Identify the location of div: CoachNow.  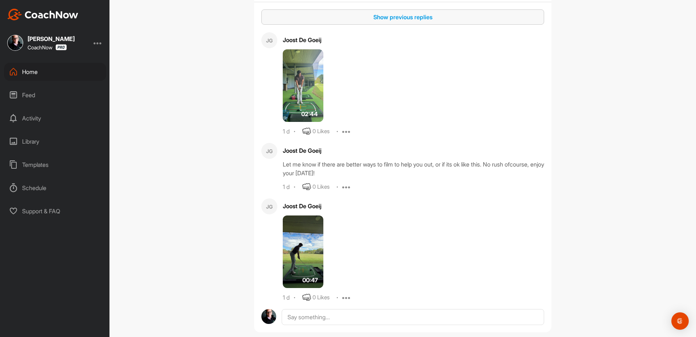
(47, 47).